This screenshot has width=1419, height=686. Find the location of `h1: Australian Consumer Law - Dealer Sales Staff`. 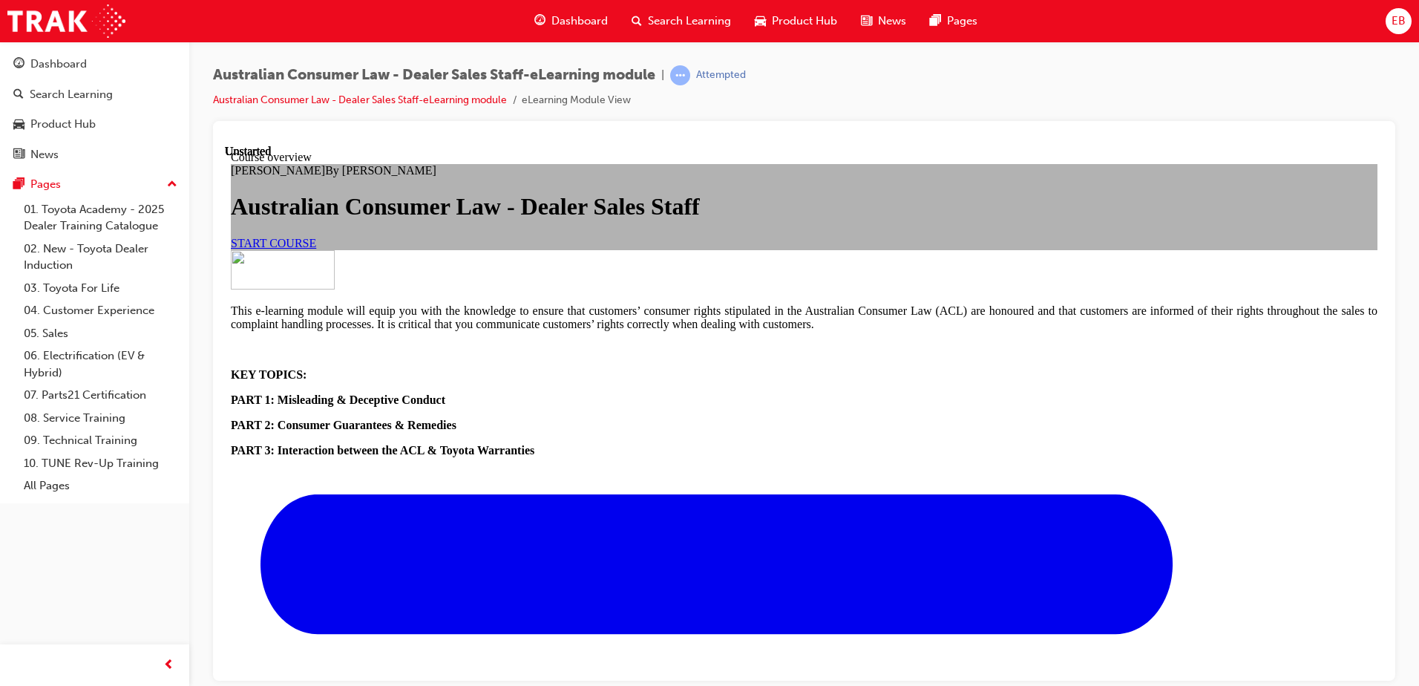

h1: Australian Consumer Law - Dealer Sales Staff is located at coordinates (579, 62).